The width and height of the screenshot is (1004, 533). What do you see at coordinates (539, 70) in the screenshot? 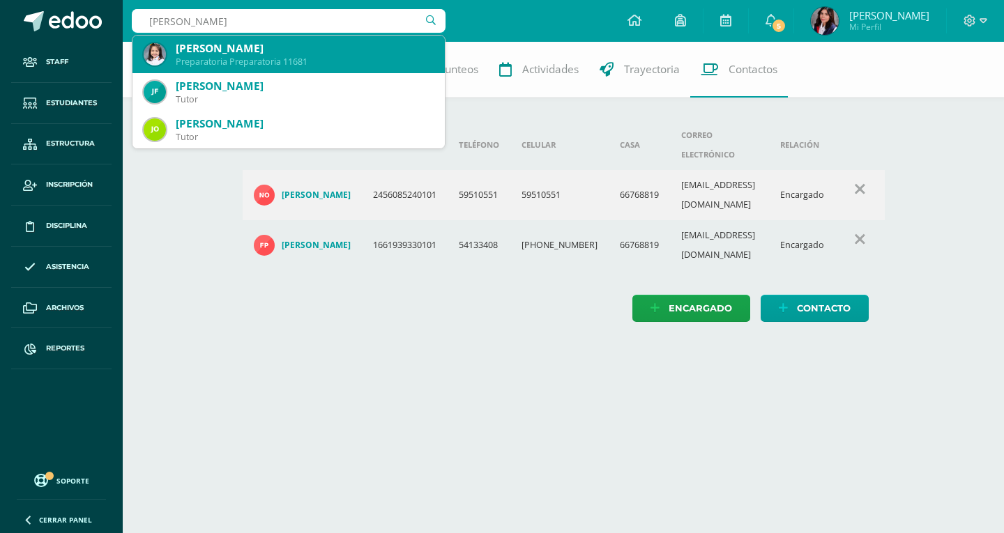
I see `a: Actividades` at bounding box center [539, 70].